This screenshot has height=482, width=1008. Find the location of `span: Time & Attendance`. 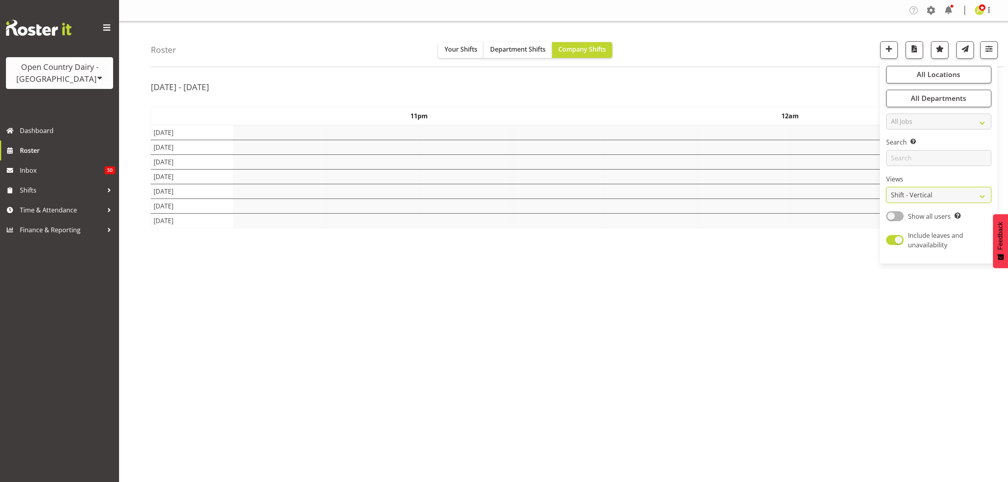

span: Time & Attendance is located at coordinates (62, 210).